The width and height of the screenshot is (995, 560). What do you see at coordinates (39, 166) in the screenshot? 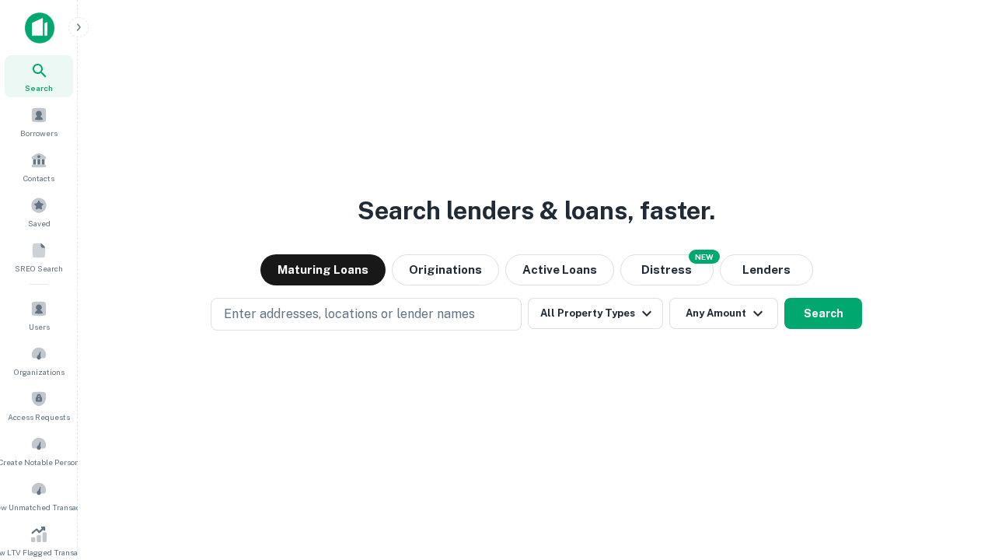
I see `div: Contacts` at bounding box center [39, 166].